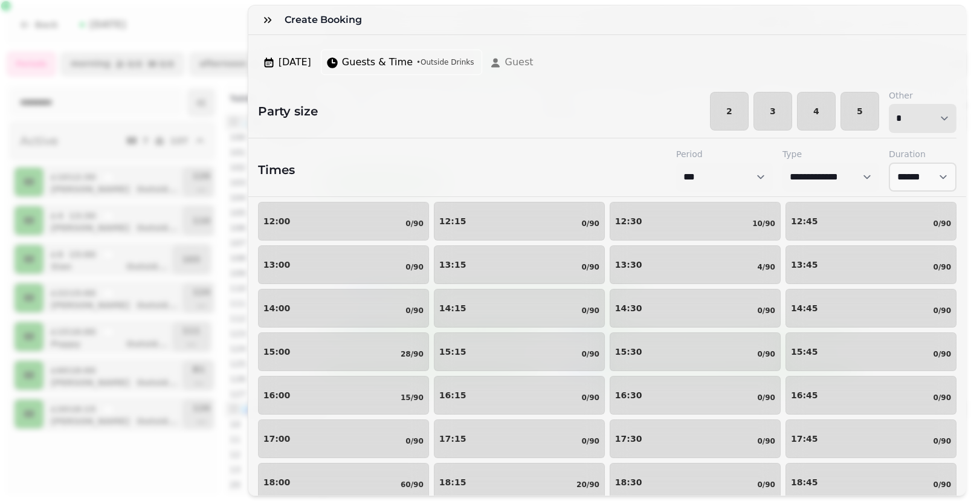 This screenshot has width=971, height=501. I want to click on p: 20/90, so click(588, 485).